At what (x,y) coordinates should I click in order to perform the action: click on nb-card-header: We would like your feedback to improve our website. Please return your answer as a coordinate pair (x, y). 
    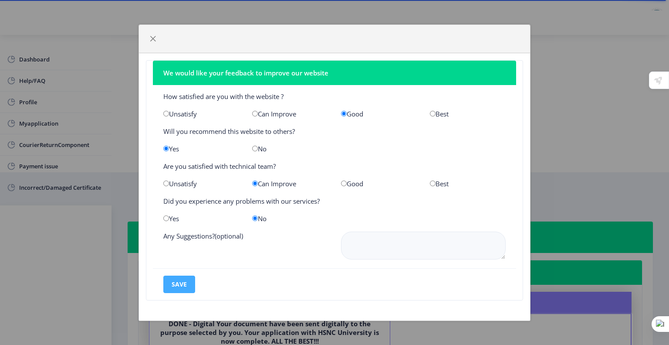
    Looking at the image, I should click on (335, 73).